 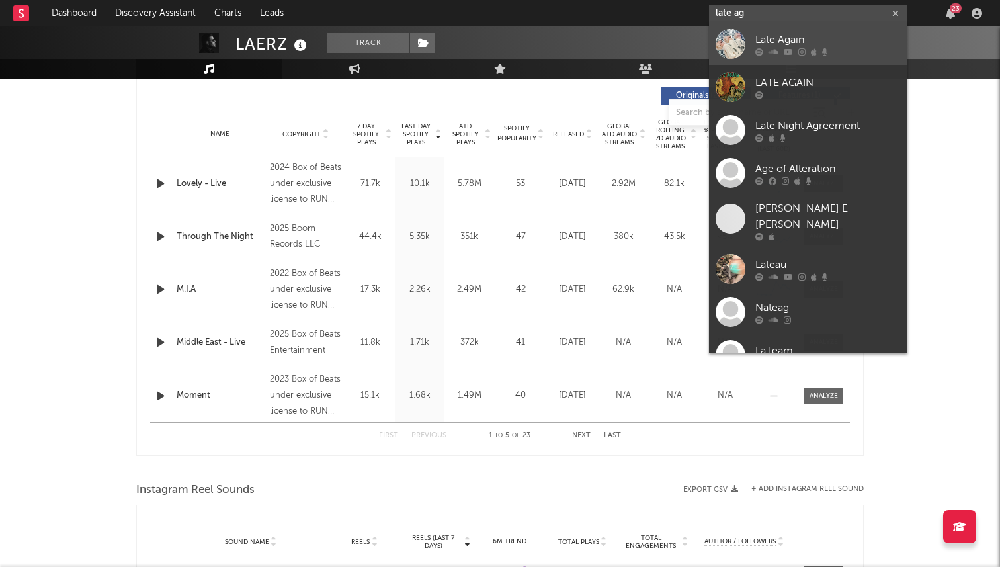 I want to click on span: Reels (last 7 days), so click(x=433, y=542).